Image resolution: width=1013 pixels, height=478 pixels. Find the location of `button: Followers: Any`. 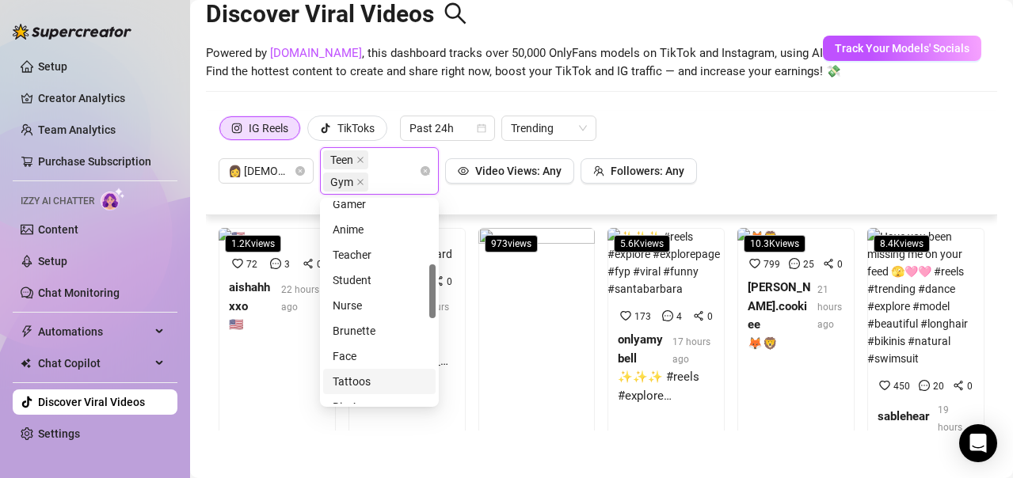

button: Followers: Any is located at coordinates (638, 171).